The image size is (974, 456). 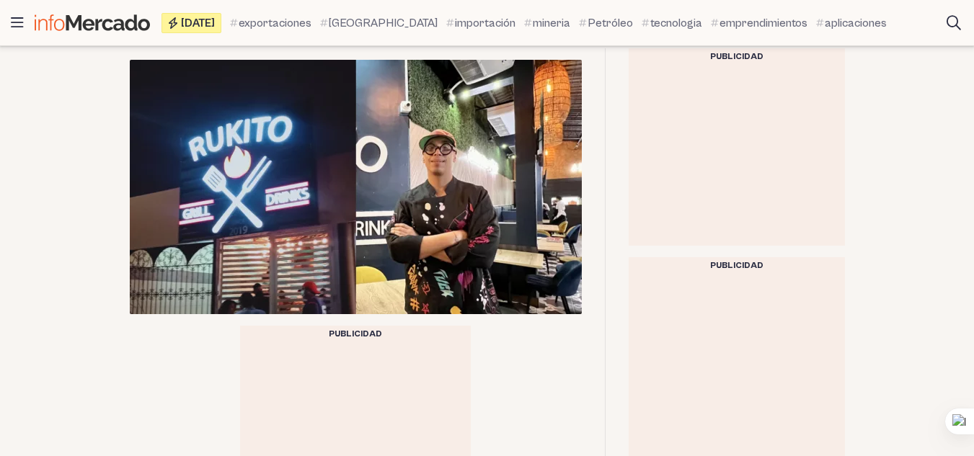 What do you see at coordinates (759, 23) in the screenshot?
I see `a: emprendimientos` at bounding box center [759, 23].